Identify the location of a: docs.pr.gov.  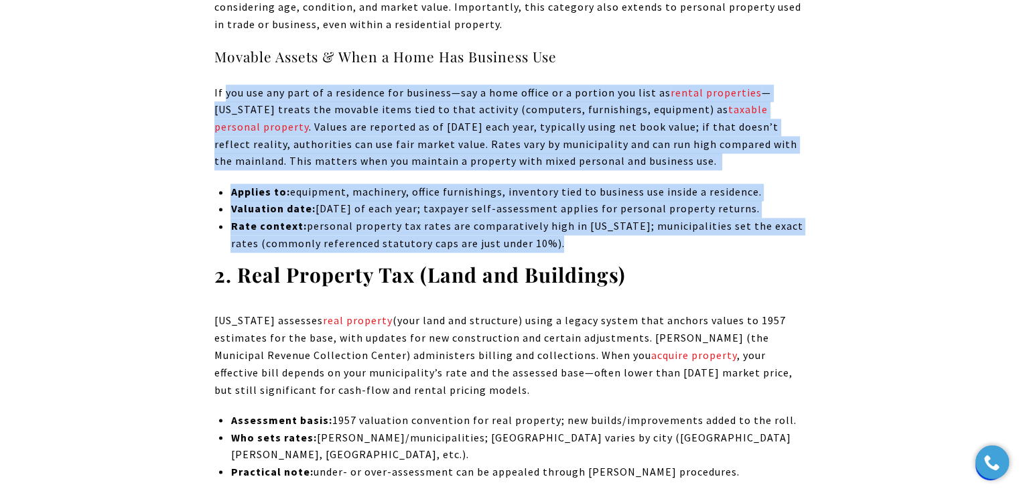
(718, 161).